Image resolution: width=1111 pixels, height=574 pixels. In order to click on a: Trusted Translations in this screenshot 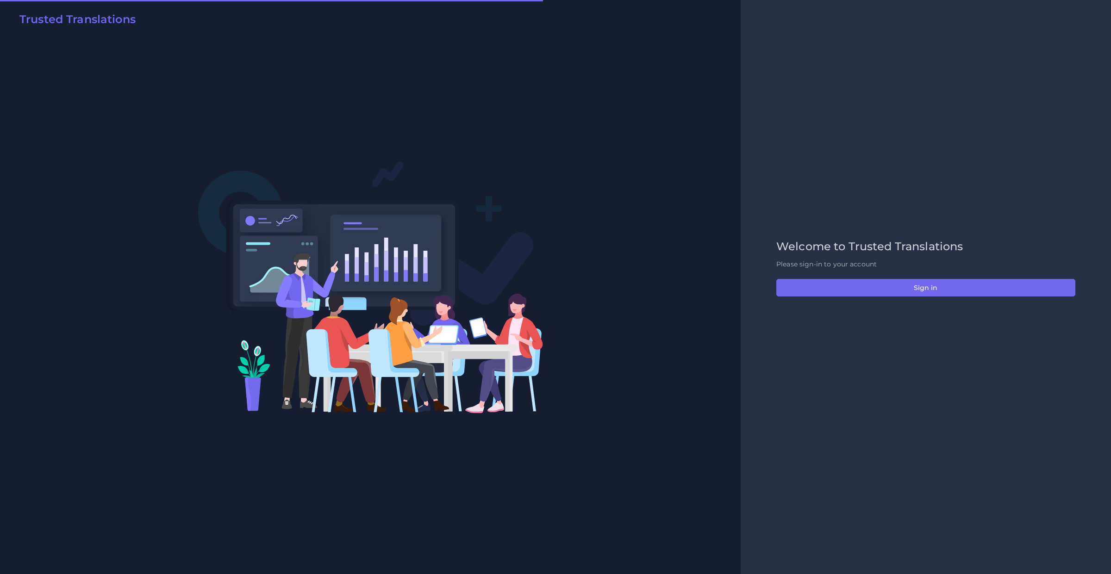, I will do `click(74, 21)`.